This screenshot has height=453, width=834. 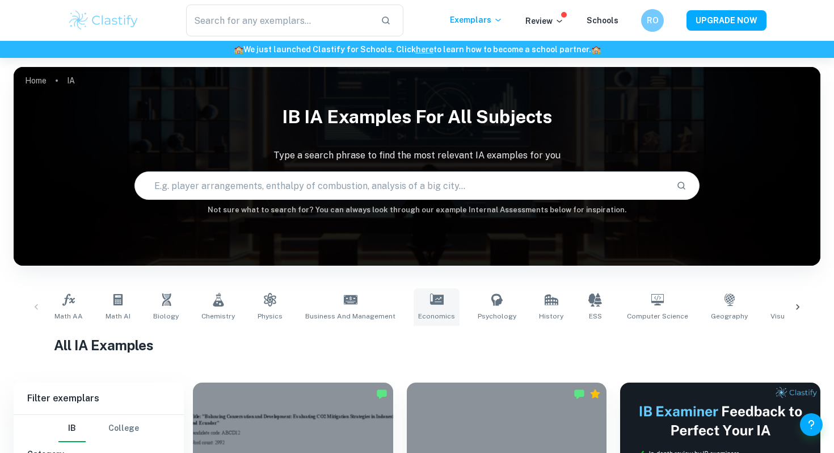 What do you see at coordinates (726, 20) in the screenshot?
I see `button: UPGRADE NOW` at bounding box center [726, 20].